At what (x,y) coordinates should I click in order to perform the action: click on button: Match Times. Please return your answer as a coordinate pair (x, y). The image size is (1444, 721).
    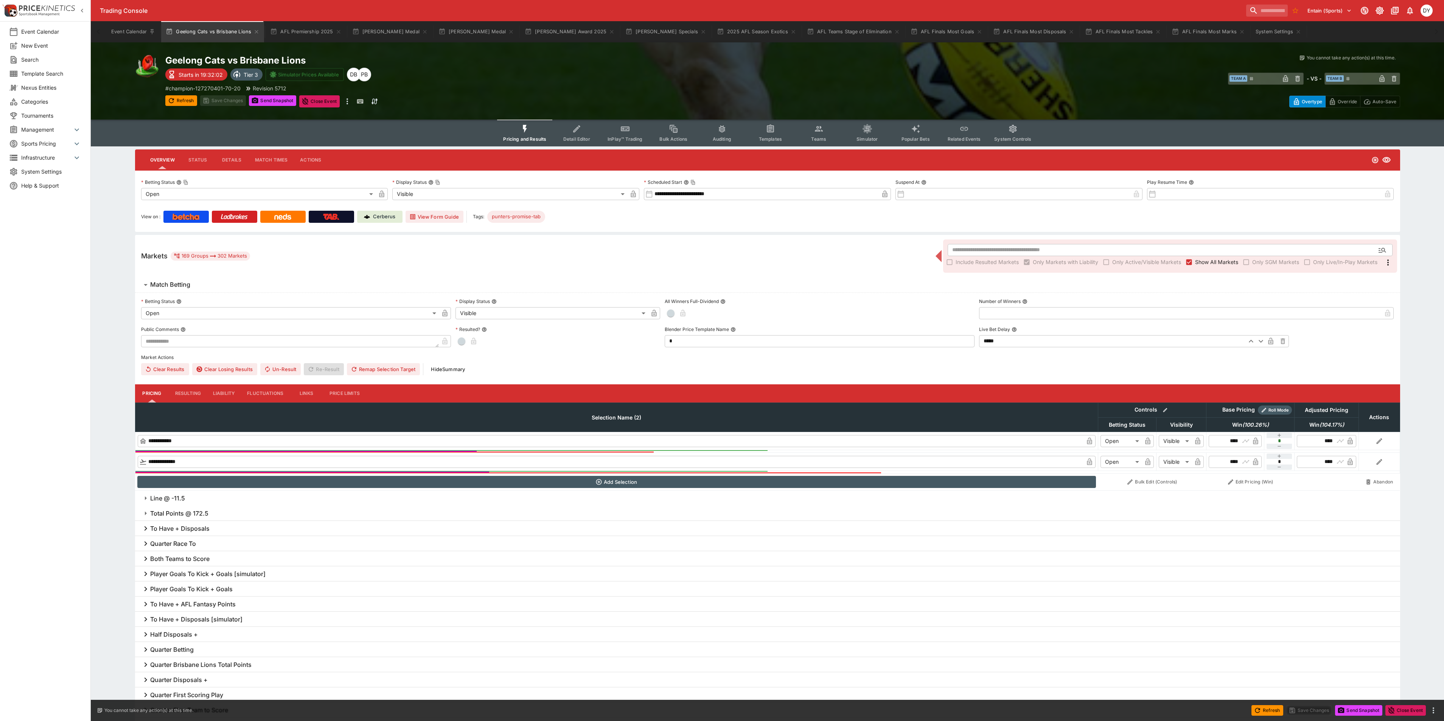
    Looking at the image, I should click on (271, 160).